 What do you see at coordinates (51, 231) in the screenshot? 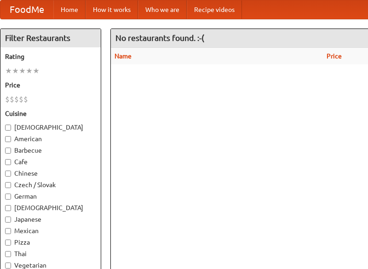
I see `label: Mexican` at bounding box center [51, 231].